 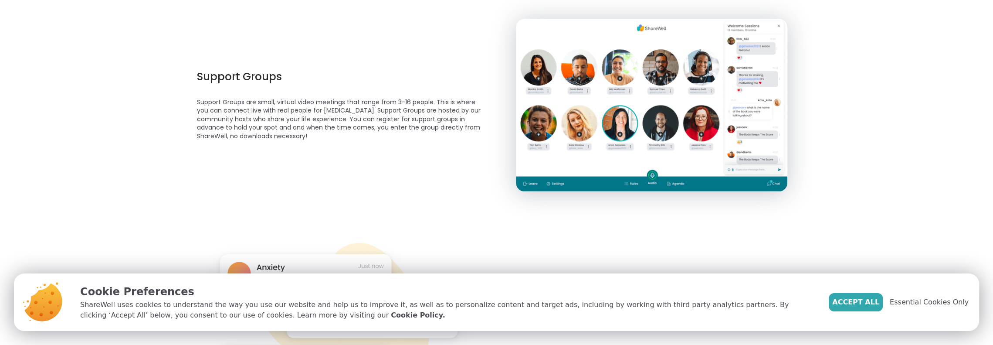 I want to click on img: Session Experience, so click(x=651, y=105).